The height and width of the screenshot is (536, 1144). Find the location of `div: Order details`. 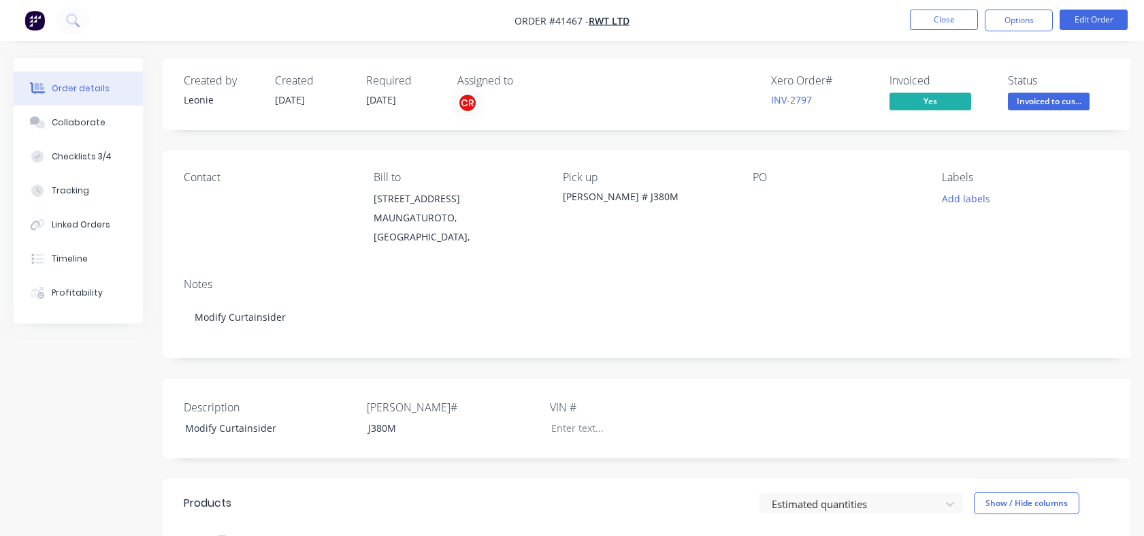

div: Order details is located at coordinates (80, 88).